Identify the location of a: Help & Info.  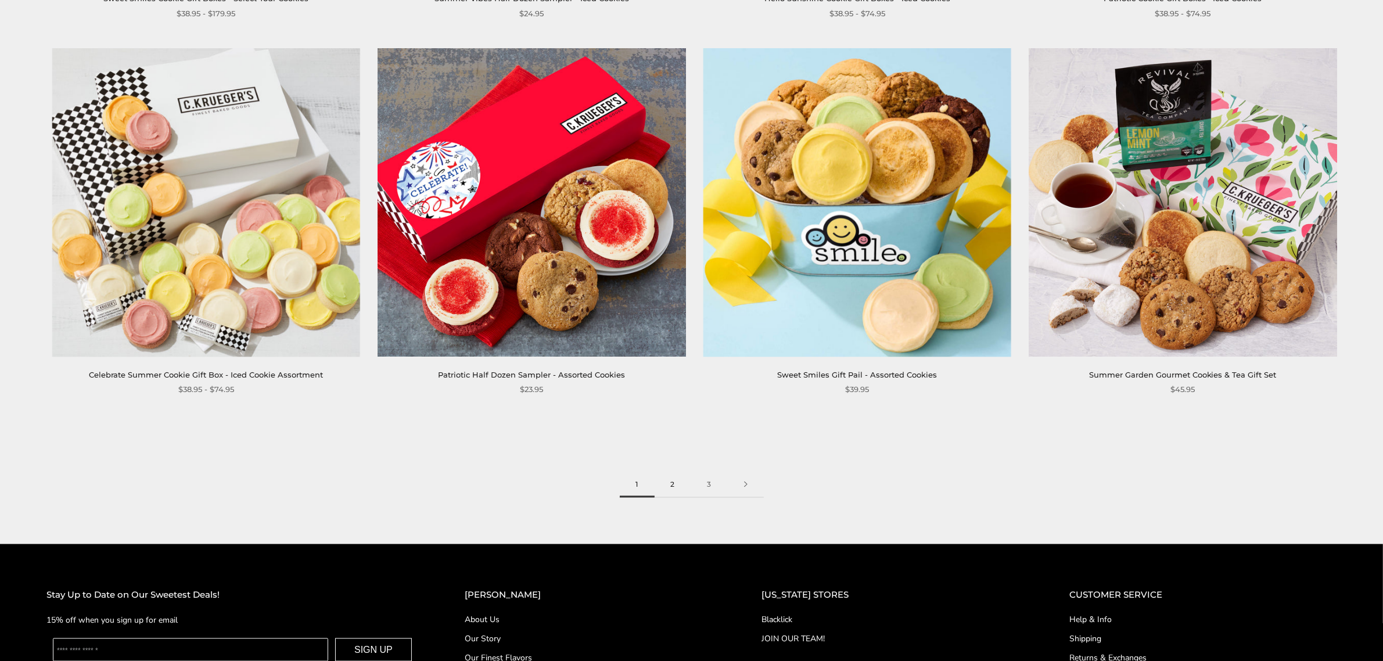
(1203, 619).